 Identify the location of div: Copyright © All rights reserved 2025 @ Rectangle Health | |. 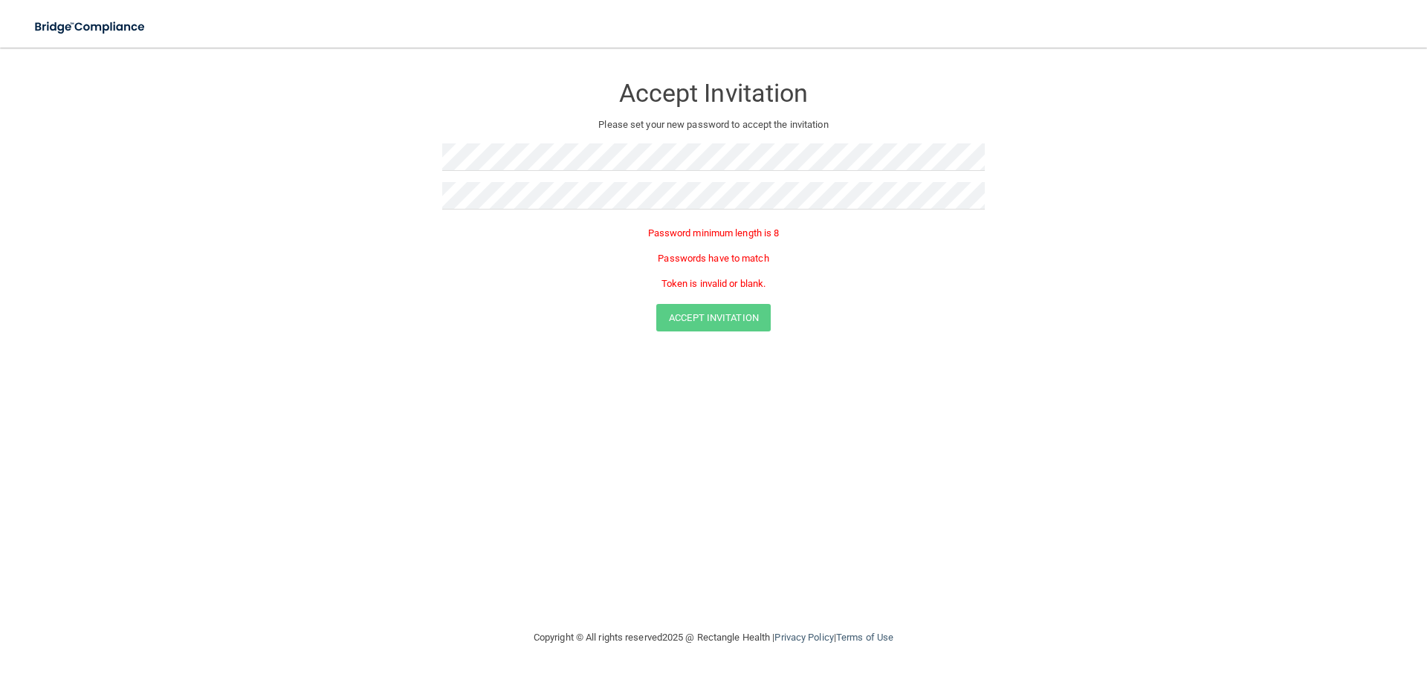
(714, 638).